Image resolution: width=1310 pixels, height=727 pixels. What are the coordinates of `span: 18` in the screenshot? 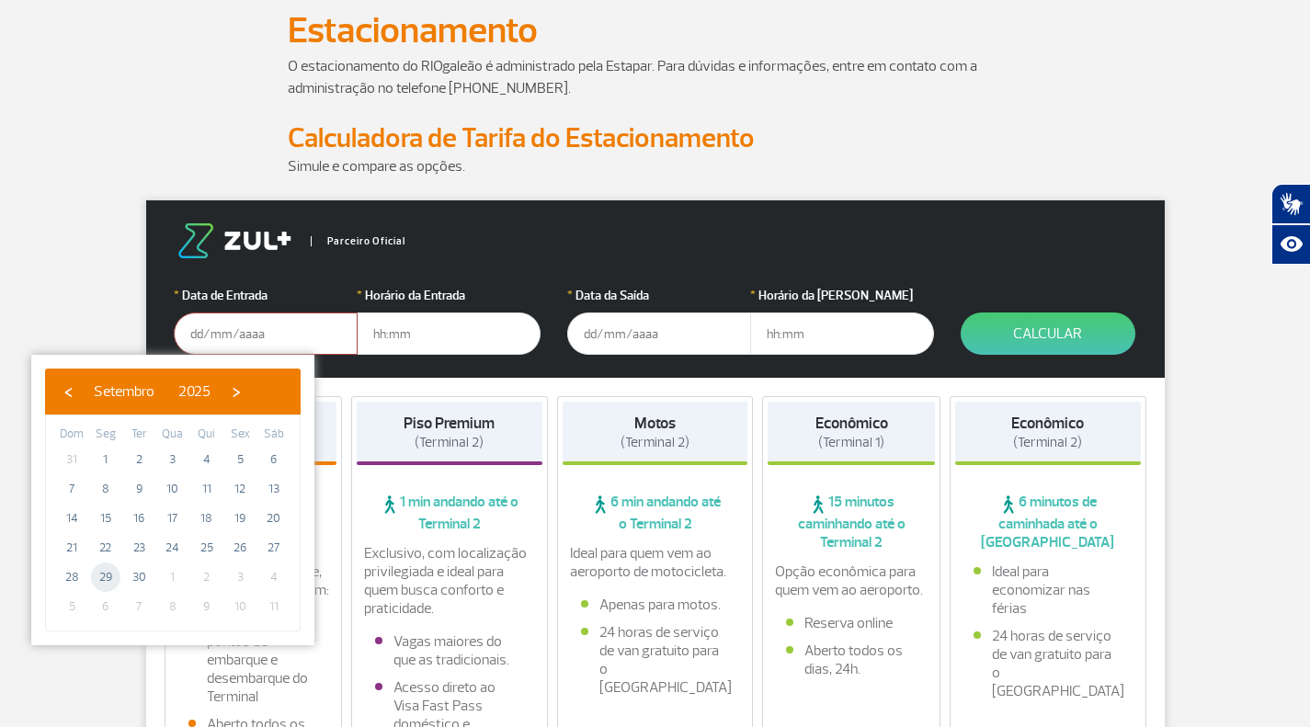 It's located at (207, 519).